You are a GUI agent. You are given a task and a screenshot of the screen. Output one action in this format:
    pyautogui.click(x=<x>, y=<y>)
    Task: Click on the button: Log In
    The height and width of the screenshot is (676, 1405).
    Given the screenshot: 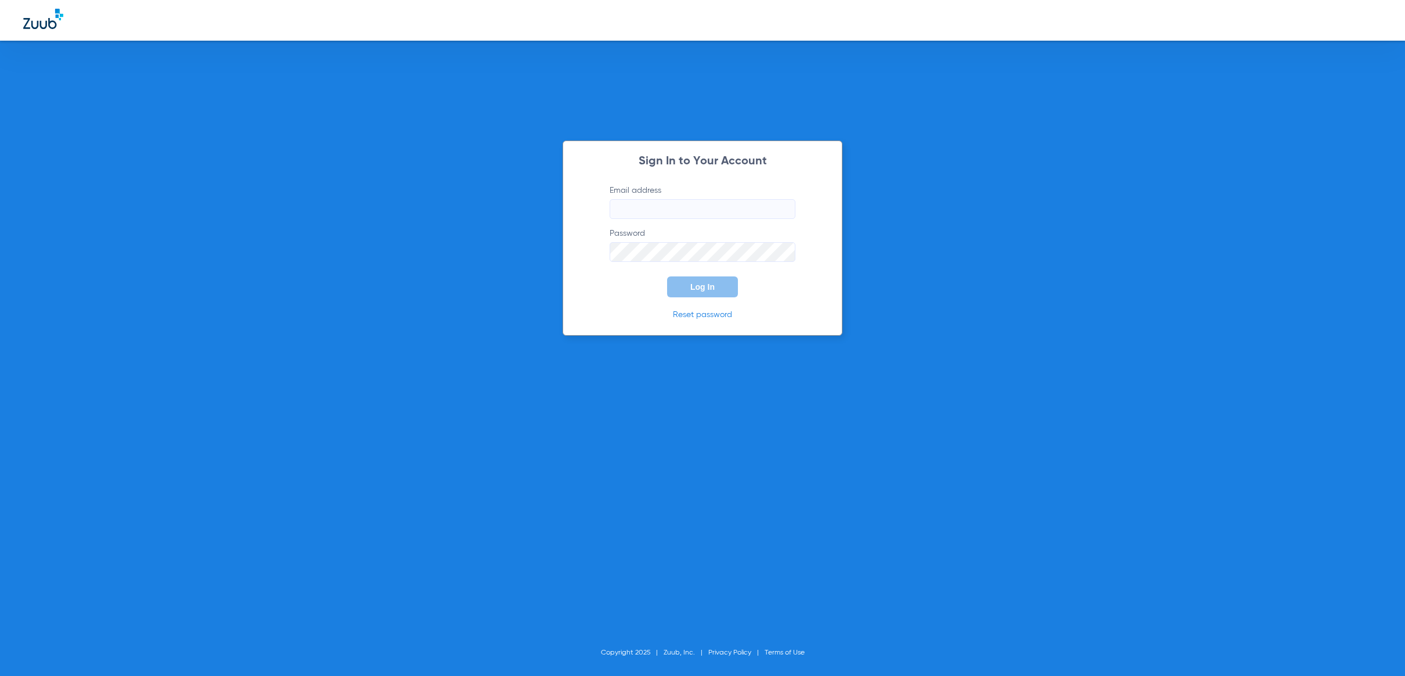 What is the action you would take?
    pyautogui.click(x=702, y=287)
    